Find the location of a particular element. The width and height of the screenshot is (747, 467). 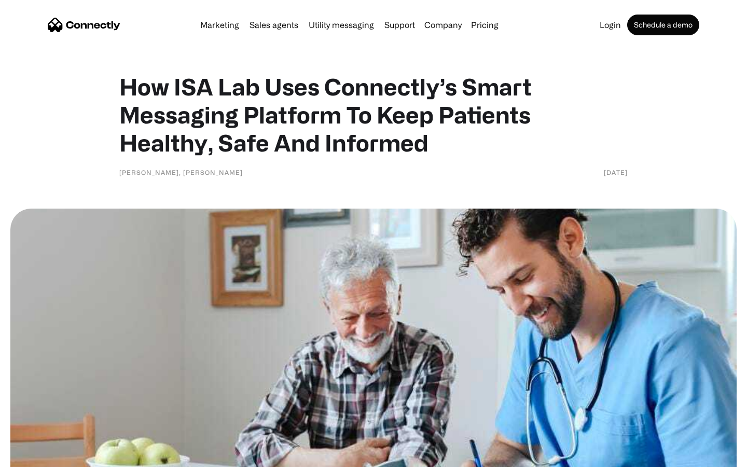

a: Schedule a demo is located at coordinates (663, 25).